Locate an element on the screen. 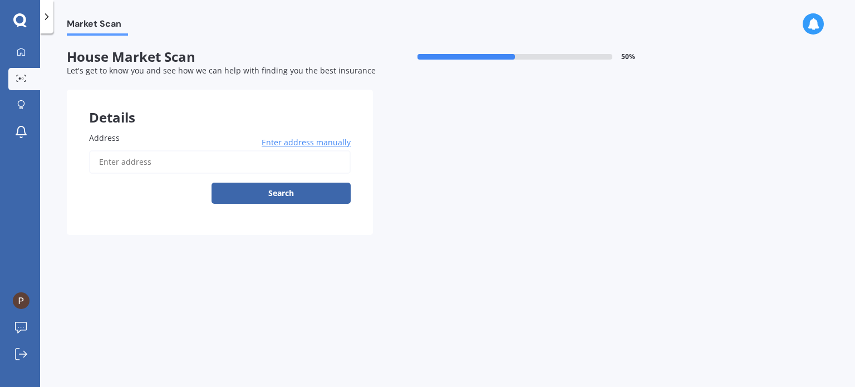 This screenshot has width=855, height=387. span: Let's get to know you and see how we can help with finding you the best insurance is located at coordinates (221, 70).